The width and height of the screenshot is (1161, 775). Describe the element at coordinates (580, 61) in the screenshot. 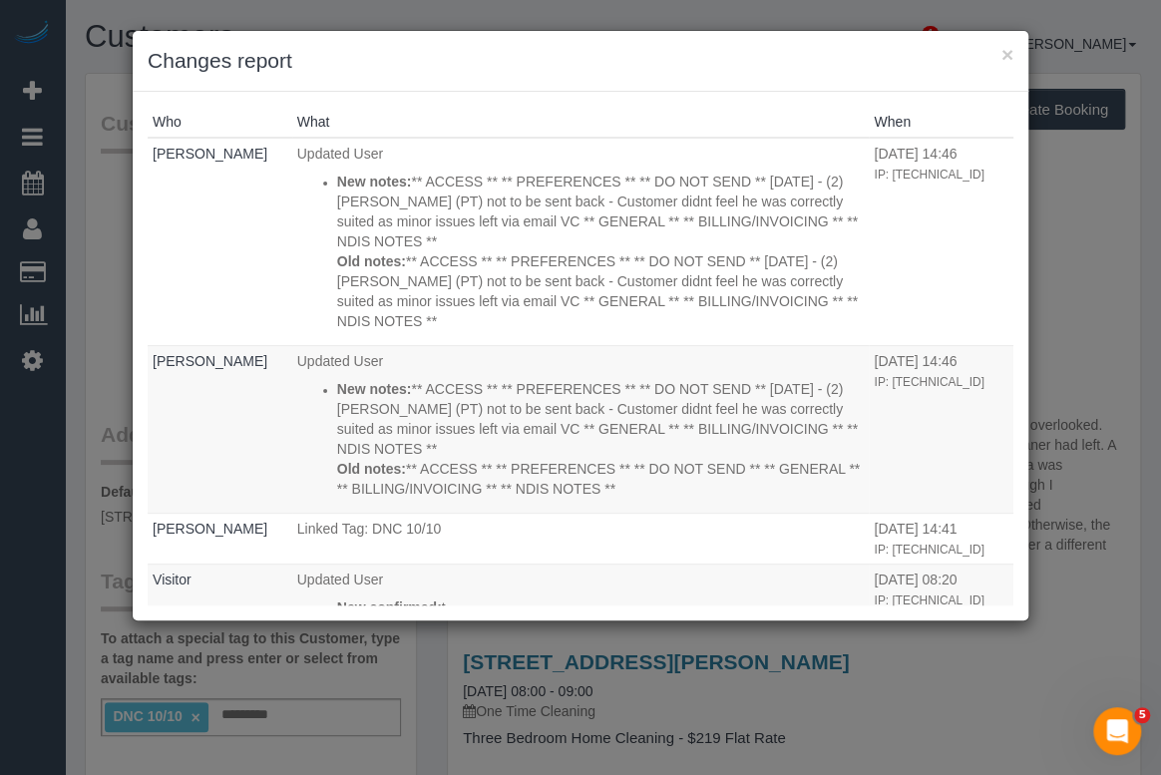

I see `h3: Changes report` at that location.